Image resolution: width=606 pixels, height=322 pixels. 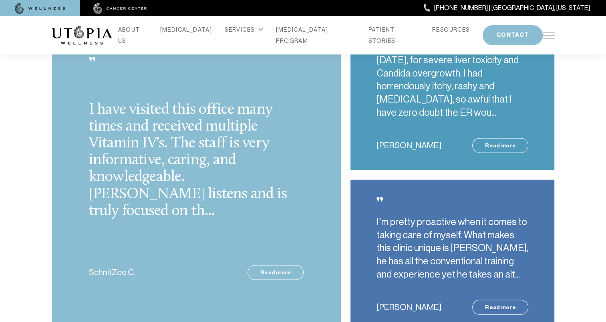 I want to click on p: I have visited this office many times and received multiple Vitamin IV's. The staff is very infor..., so click(x=196, y=160).